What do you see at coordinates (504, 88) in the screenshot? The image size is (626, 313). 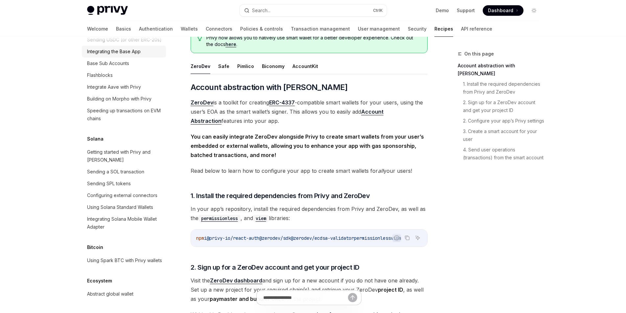 I see `a: 1. Install the required dependencies from Privy and ZeroDev` at bounding box center [504, 88].